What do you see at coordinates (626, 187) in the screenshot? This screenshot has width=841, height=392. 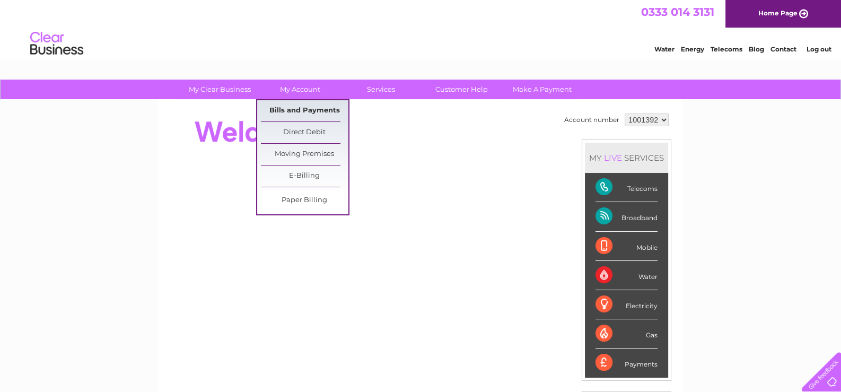 I see `div: Telecoms` at bounding box center [626, 187].